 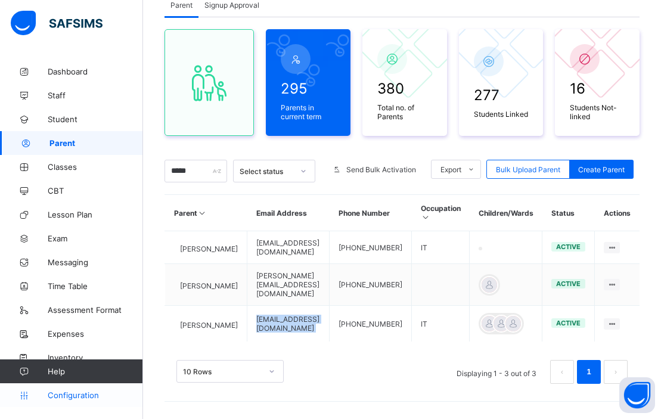 I want to click on span: Parents in current term, so click(x=308, y=112).